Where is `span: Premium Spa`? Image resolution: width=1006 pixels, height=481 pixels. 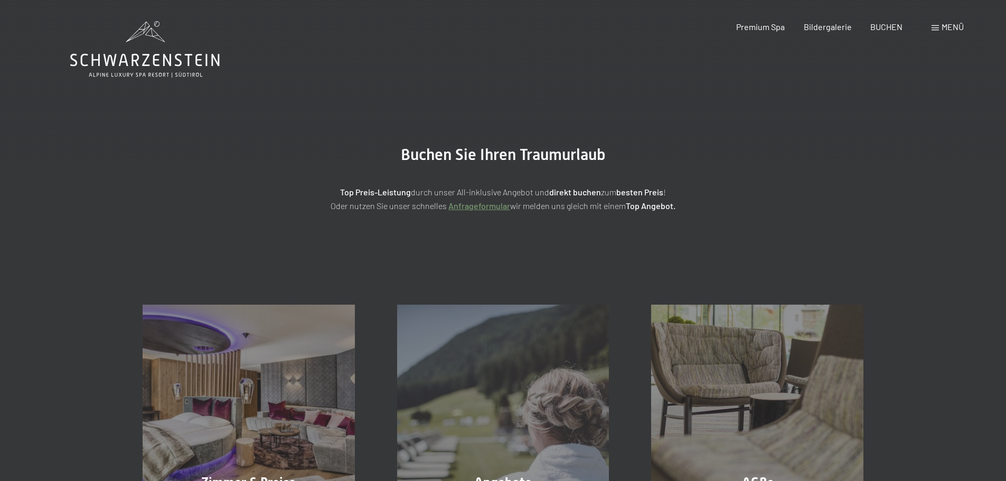
span: Premium Spa is located at coordinates (760, 26).